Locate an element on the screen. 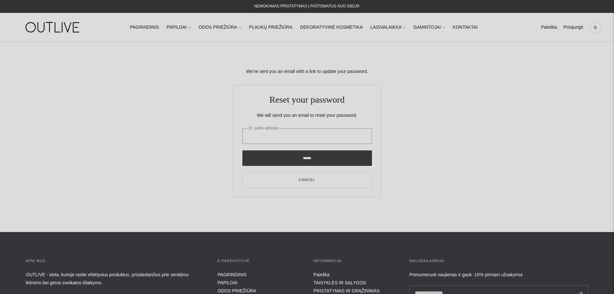 This screenshot has width=614, height=294. a: 0 is located at coordinates (595, 27).